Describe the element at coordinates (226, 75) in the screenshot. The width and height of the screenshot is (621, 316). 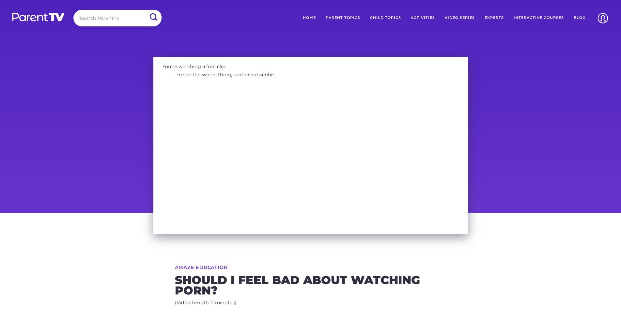
I see `p: To see the whole thing, rent or subscribe.` at that location.